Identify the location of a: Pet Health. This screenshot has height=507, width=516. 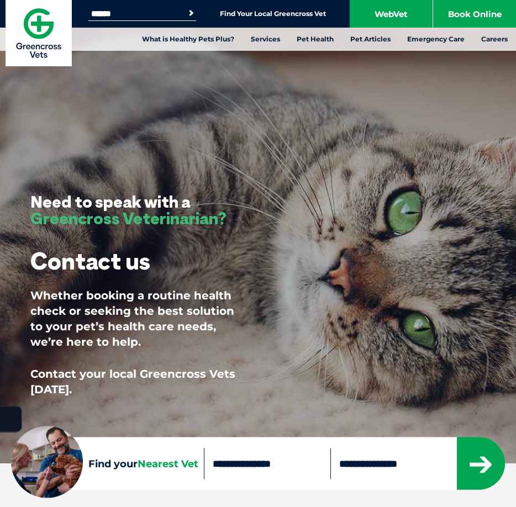
(315, 39).